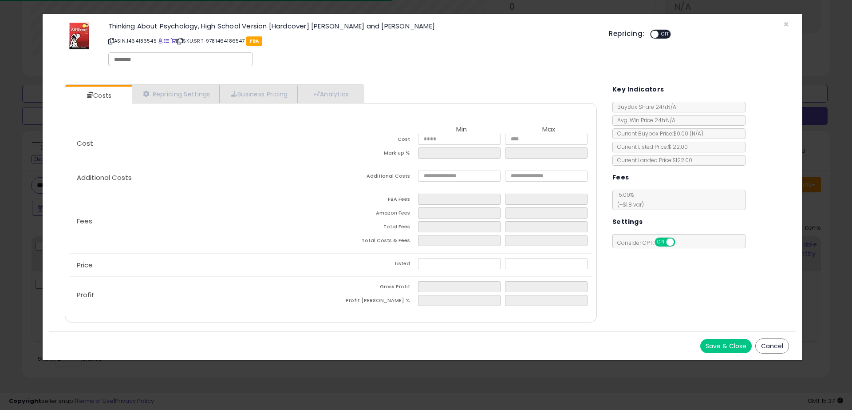  I want to click on span: Avg. Win Price 24h: N/A, so click(644, 120).